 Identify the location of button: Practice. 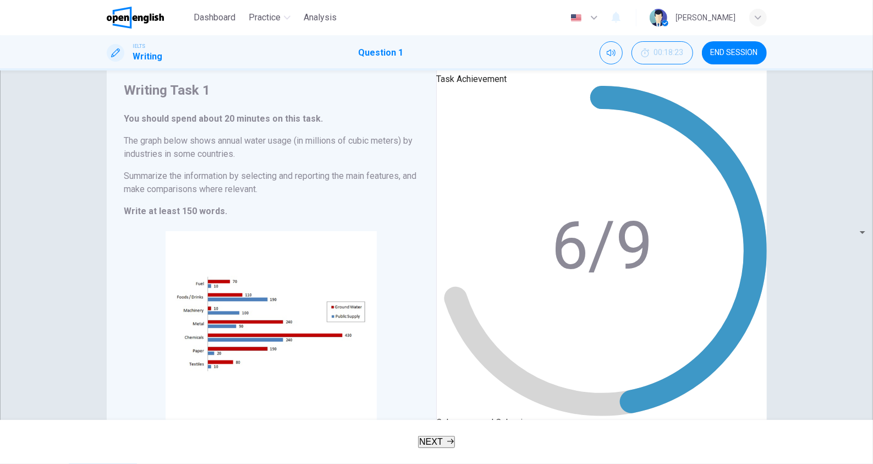
(269, 18).